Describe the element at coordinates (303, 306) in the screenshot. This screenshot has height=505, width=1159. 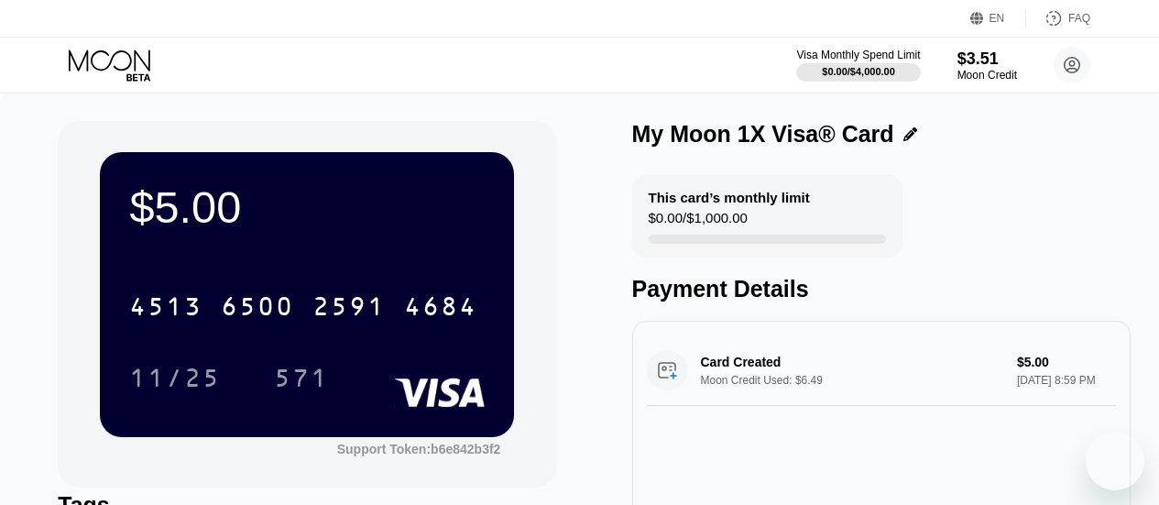
I see `div: 4513650025914684` at that location.